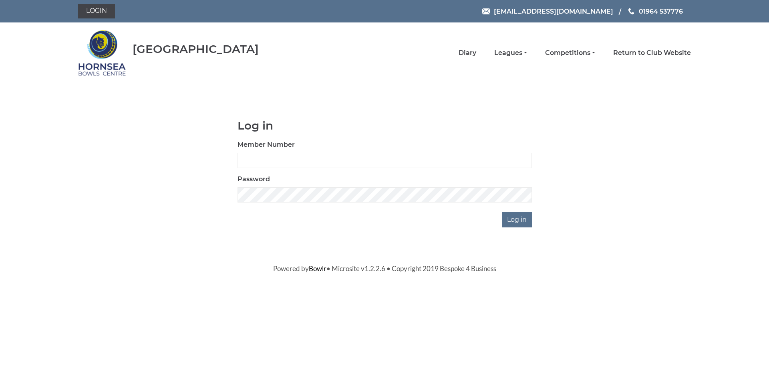 Image resolution: width=769 pixels, height=379 pixels. I want to click on img: Hornsea Bowls Centre, so click(102, 53).